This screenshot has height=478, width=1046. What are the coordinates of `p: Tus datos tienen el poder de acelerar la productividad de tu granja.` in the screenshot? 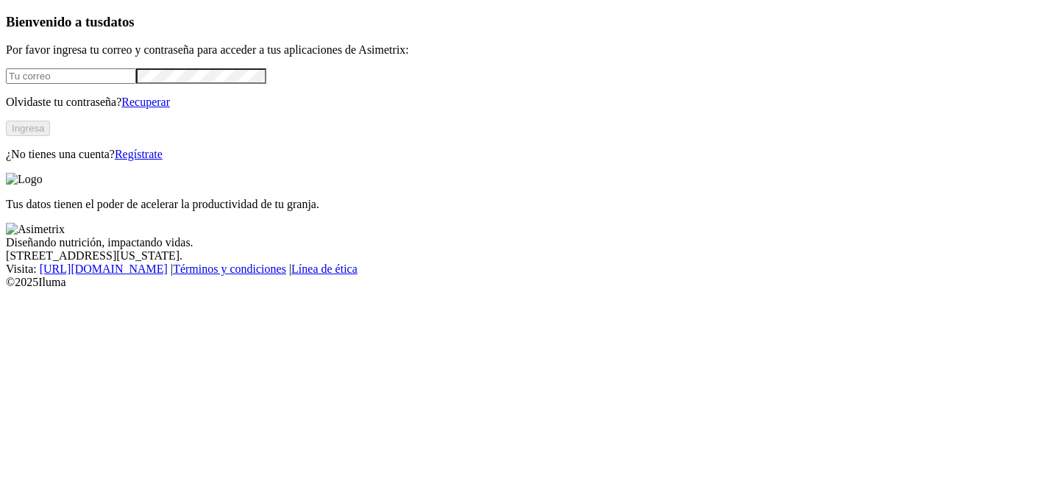 It's located at (523, 205).